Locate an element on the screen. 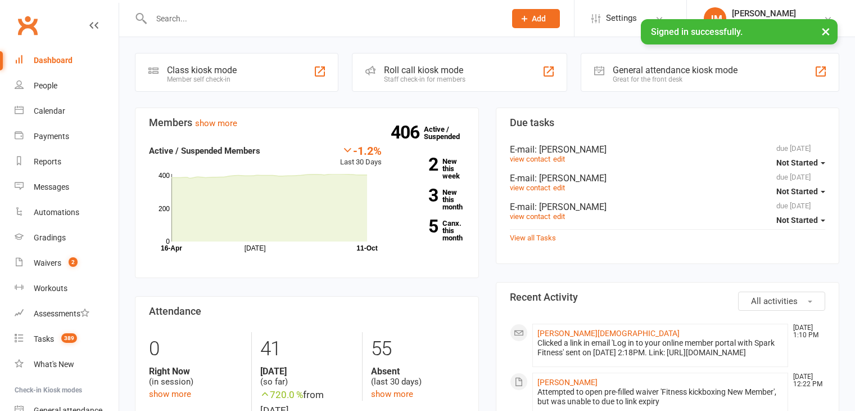 The image size is (855, 411). div: Assessments is located at coordinates (61, 313).